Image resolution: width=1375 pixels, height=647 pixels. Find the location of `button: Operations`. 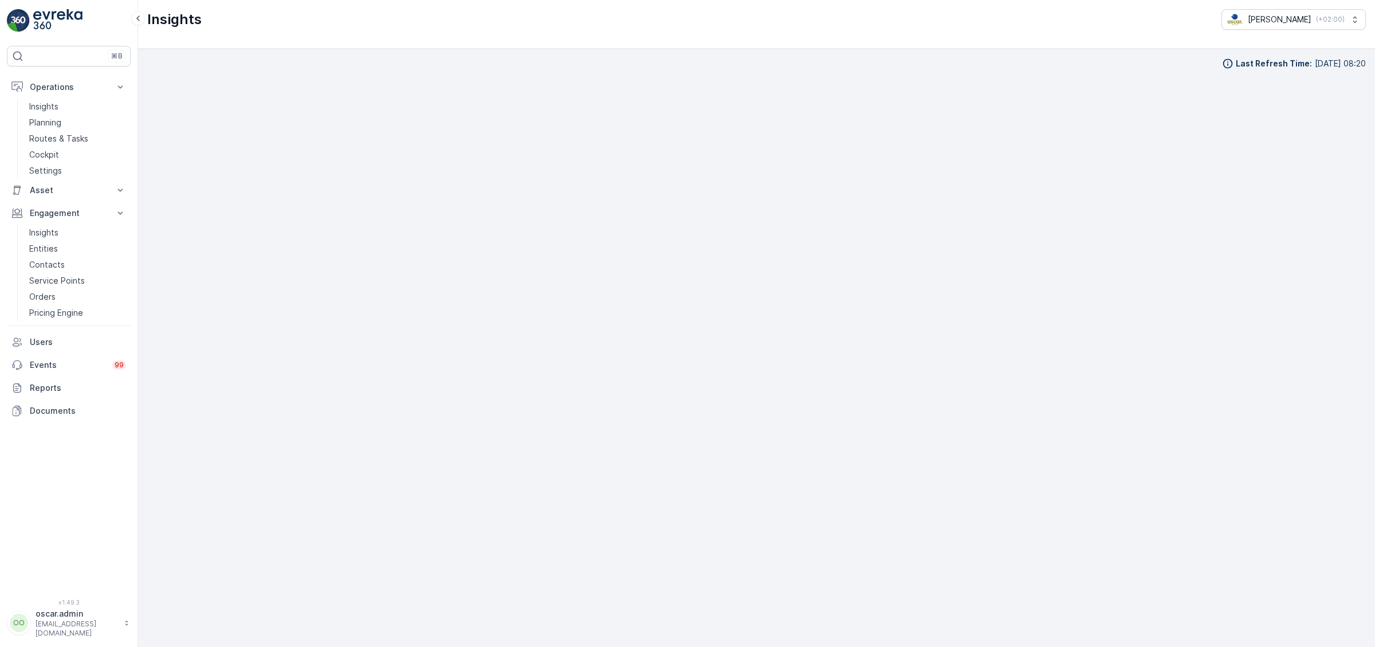

button: Operations is located at coordinates (69, 87).